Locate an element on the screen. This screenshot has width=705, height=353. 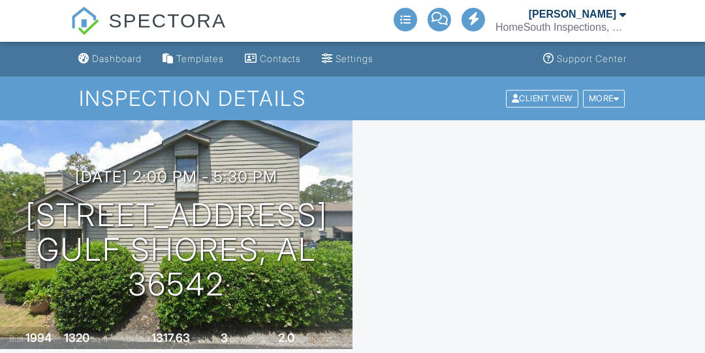
div: Client View is located at coordinates (542, 98).